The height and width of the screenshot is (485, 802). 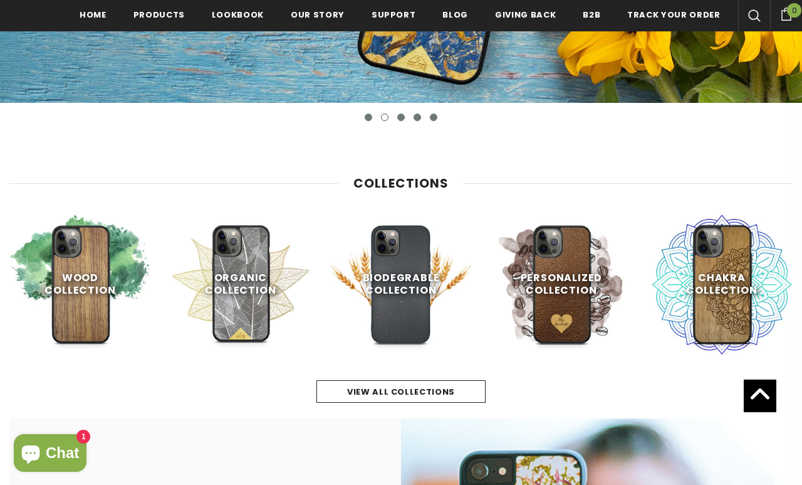 What do you see at coordinates (401, 391) in the screenshot?
I see `a: view all collections` at bounding box center [401, 391].